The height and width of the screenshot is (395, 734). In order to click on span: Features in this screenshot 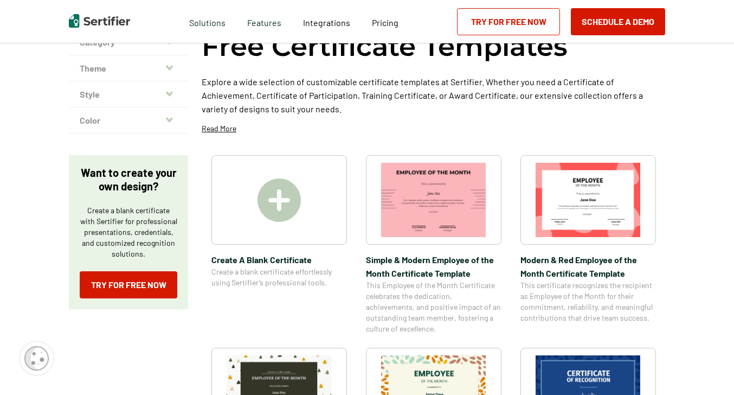, I will do `click(264, 21)`.